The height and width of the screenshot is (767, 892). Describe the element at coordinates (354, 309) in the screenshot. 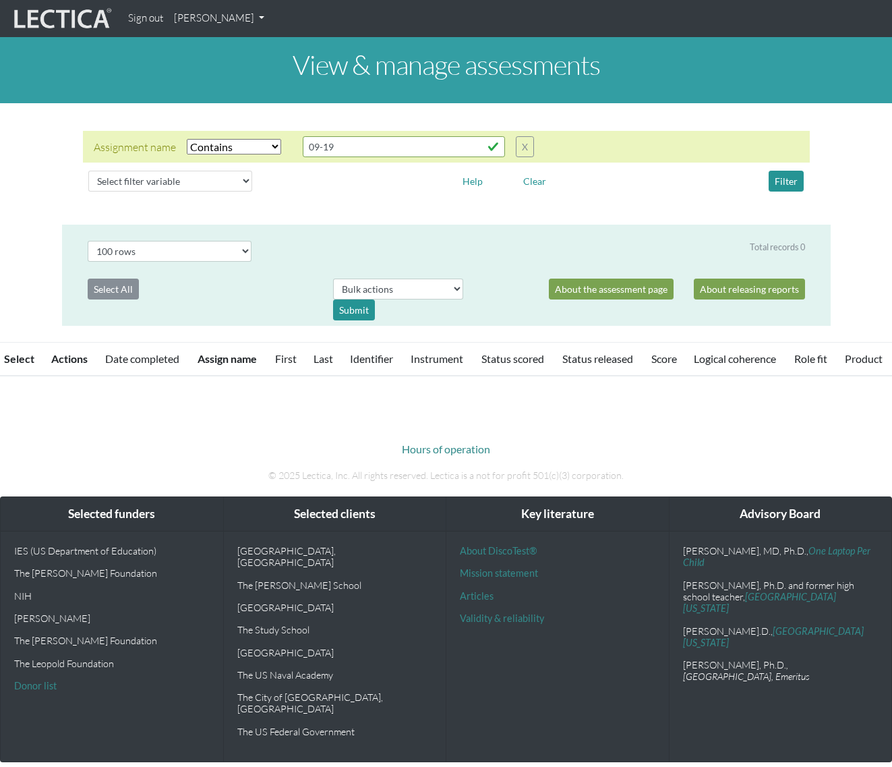

I see `div: Submit` at that location.